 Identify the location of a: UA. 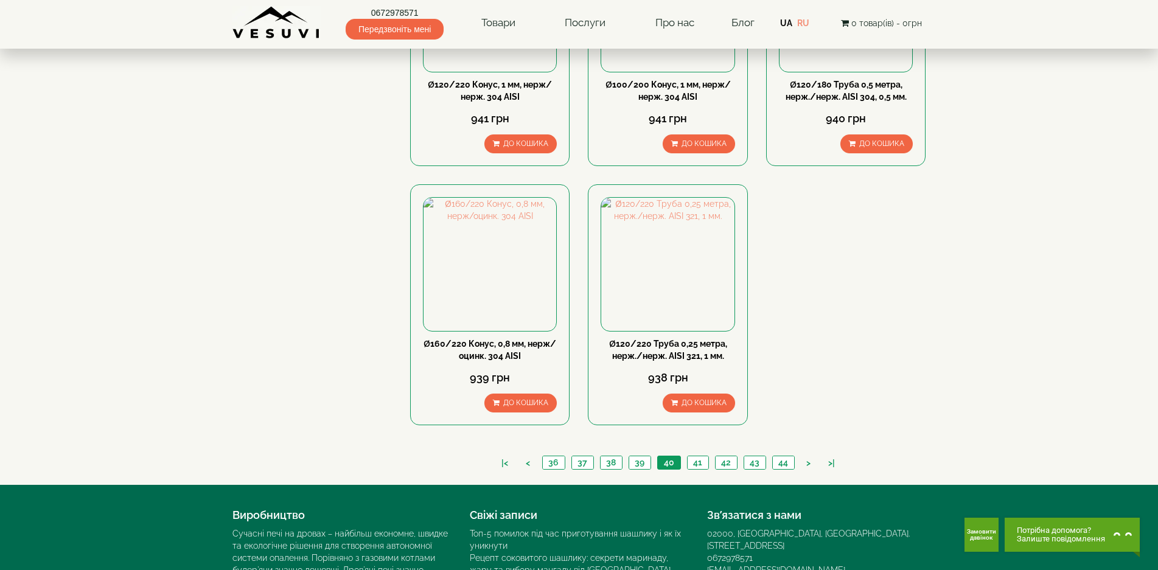
(786, 23).